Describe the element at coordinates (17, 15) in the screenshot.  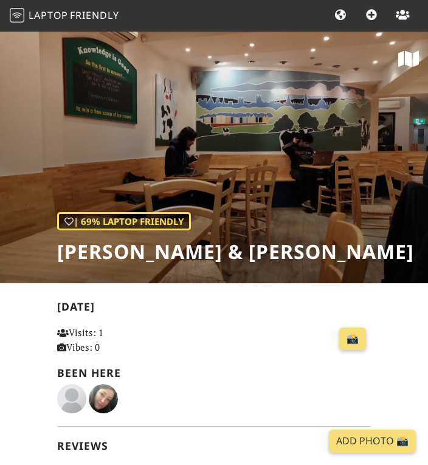
I see `img: LaptopFriendly` at that location.